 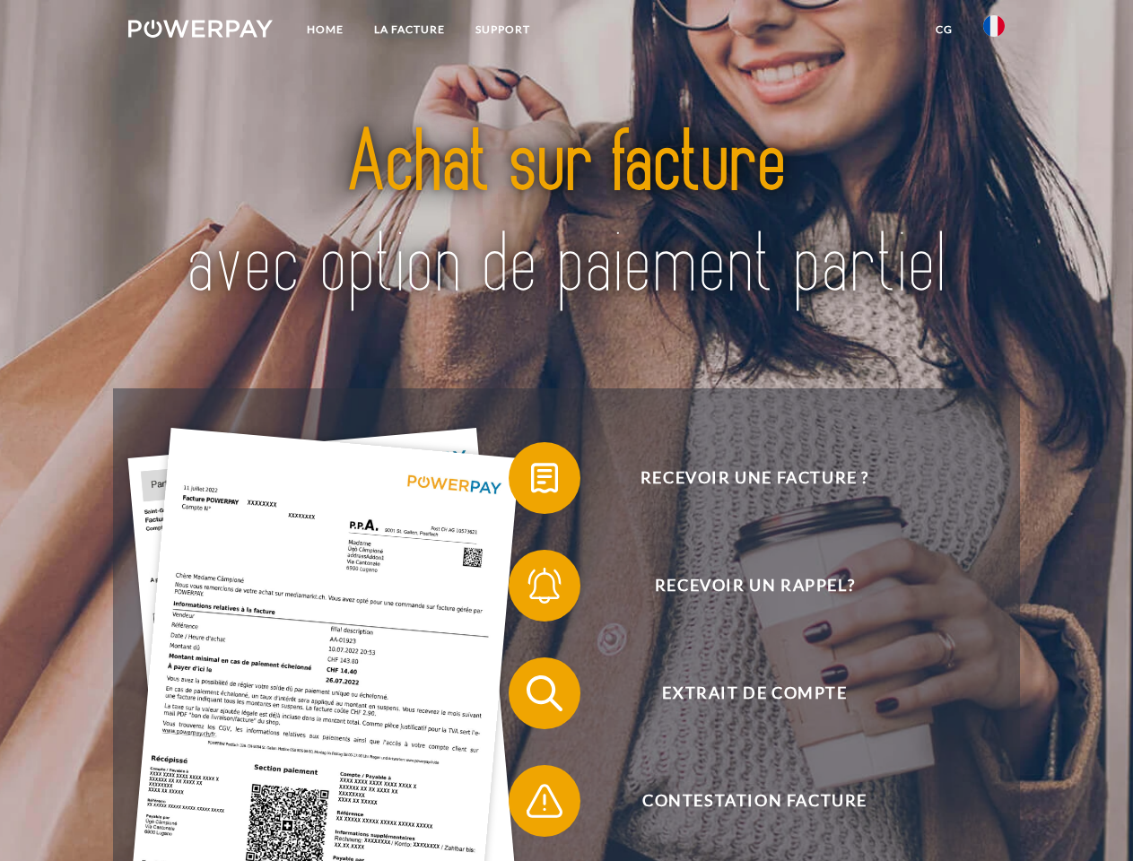 I want to click on button: Extrait de compte, so click(x=742, y=693).